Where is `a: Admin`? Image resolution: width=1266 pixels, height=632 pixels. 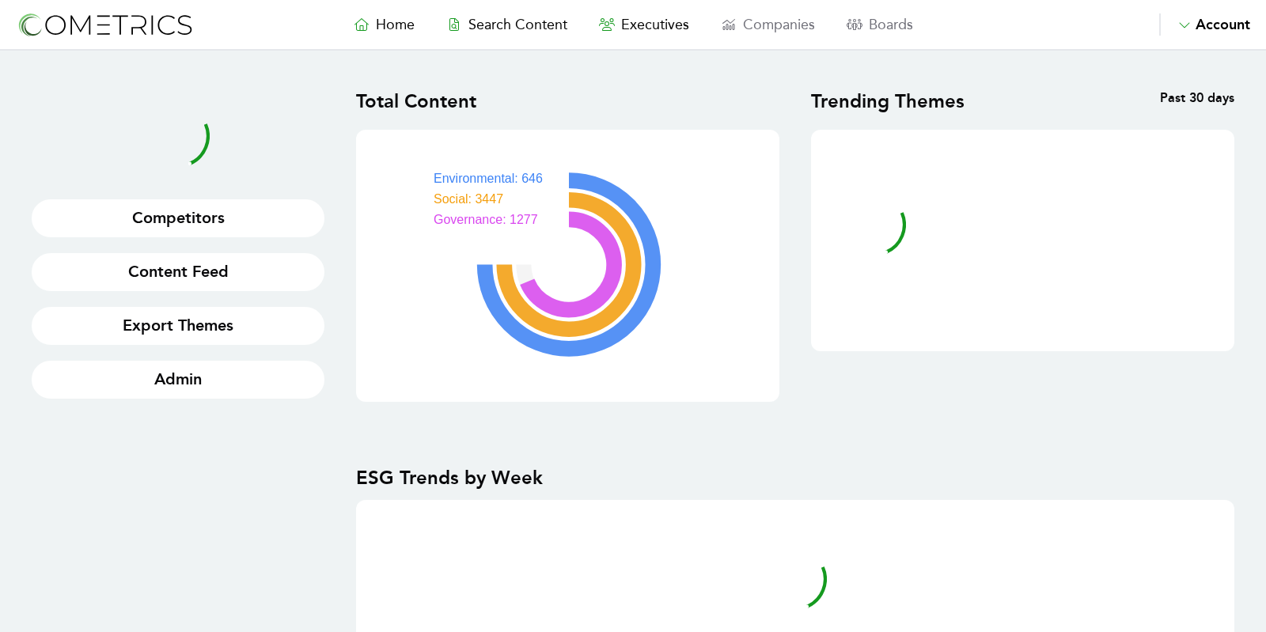 a: Admin is located at coordinates (178, 380).